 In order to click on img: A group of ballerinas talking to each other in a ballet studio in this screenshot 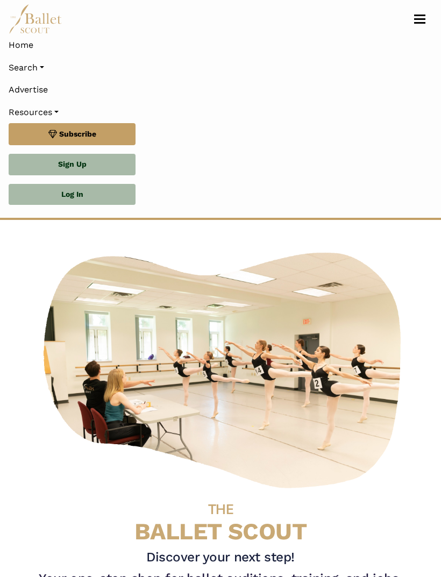, I will do `click(225, 368)`.